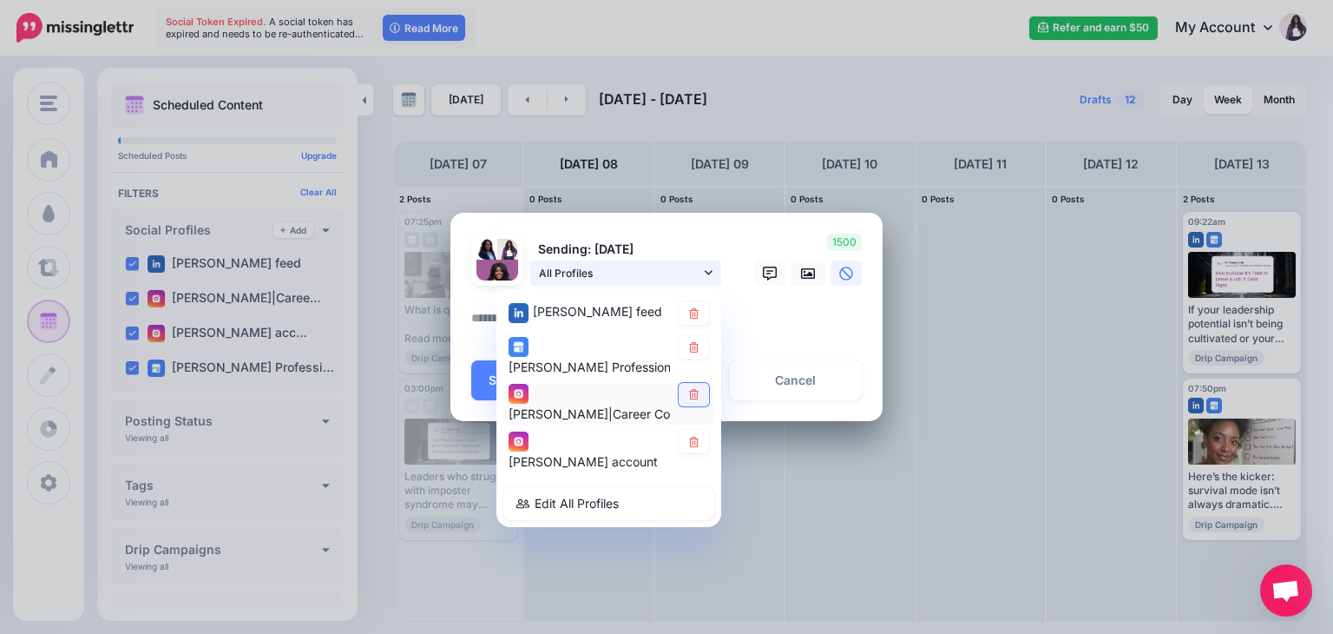 This screenshot has width=1333, height=634. I want to click on a: Cancel, so click(795, 380).